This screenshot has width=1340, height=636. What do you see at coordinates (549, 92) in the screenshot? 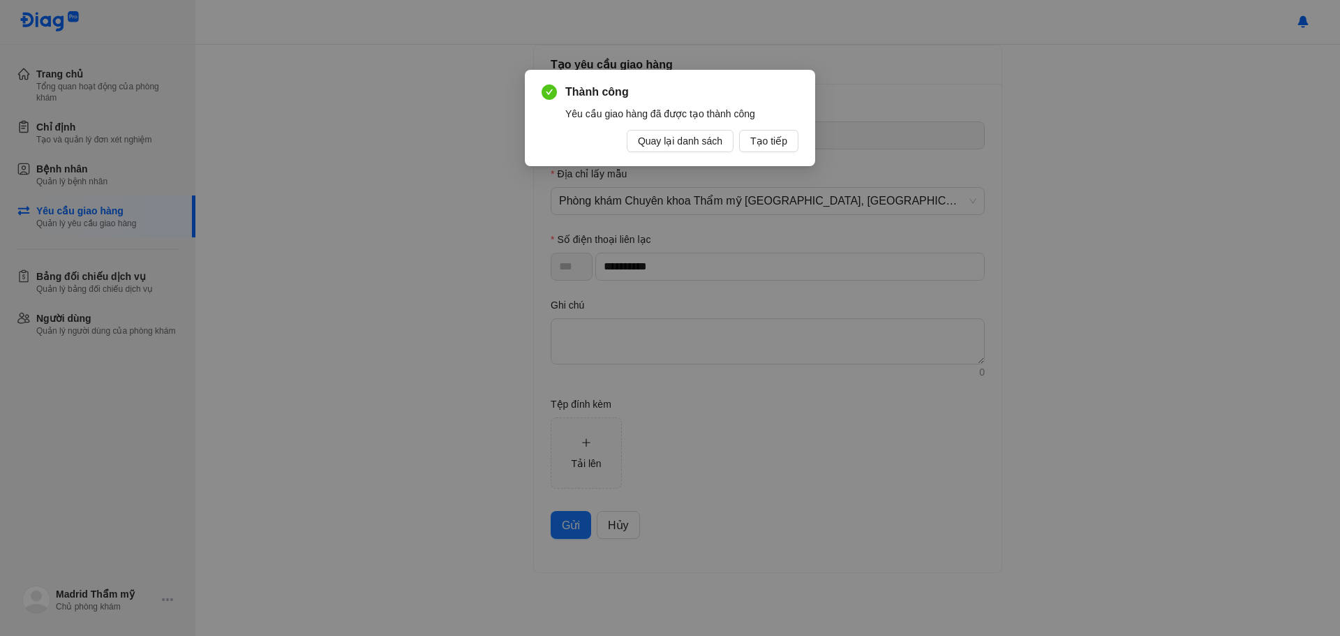
I see `span: check-circle` at bounding box center [549, 92].